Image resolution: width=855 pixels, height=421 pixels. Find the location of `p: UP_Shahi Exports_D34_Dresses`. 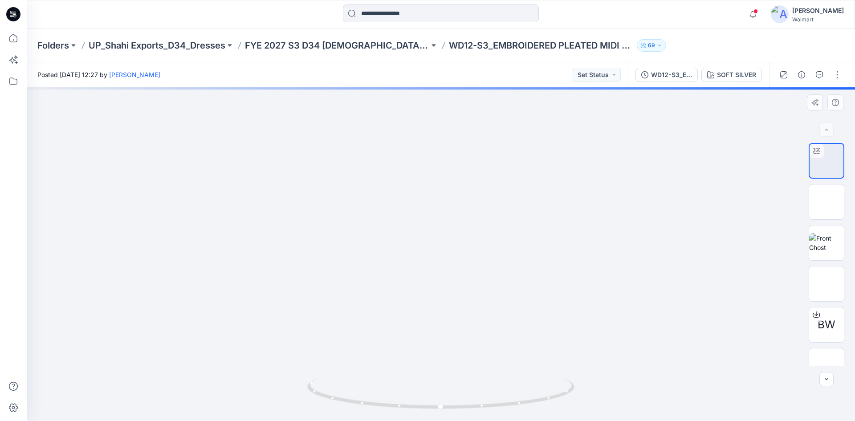

p: UP_Shahi Exports_D34_Dresses is located at coordinates (157, 45).